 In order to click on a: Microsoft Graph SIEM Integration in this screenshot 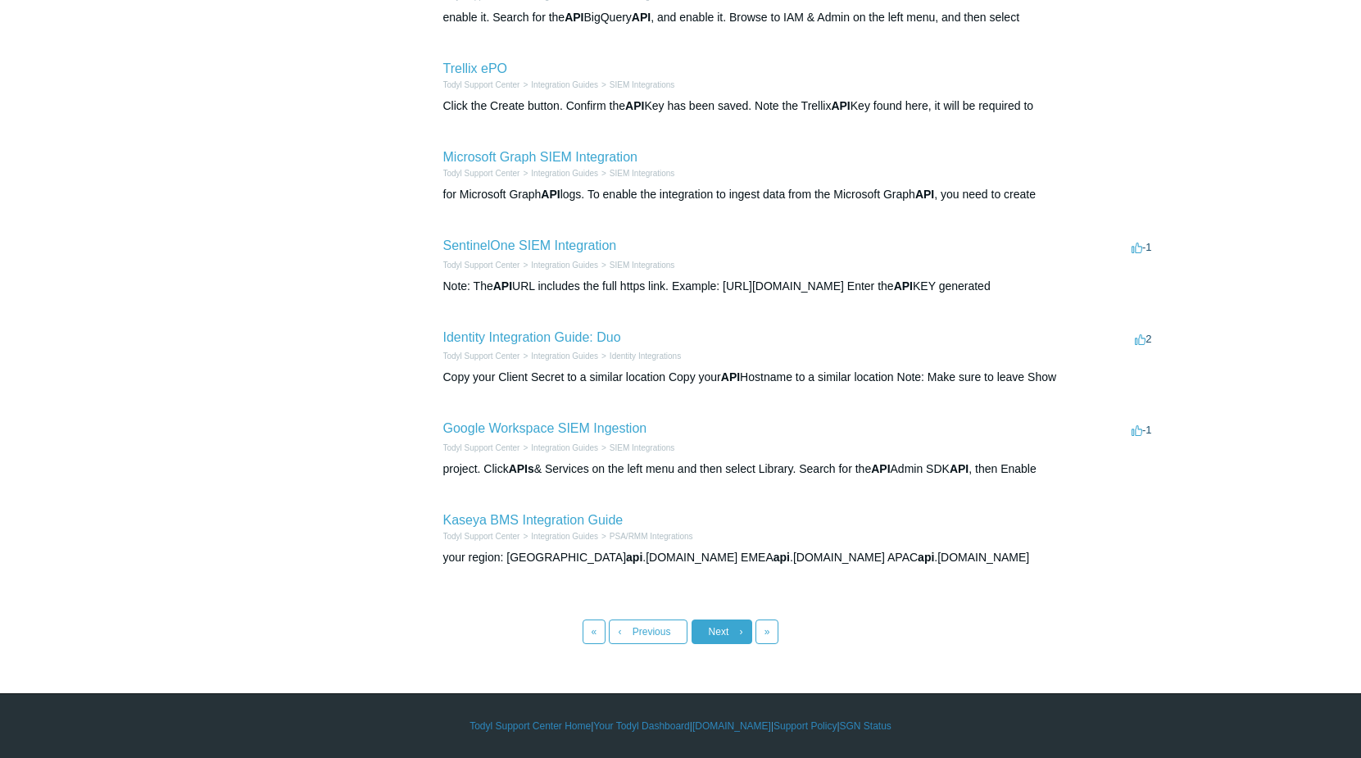, I will do `click(540, 157)`.